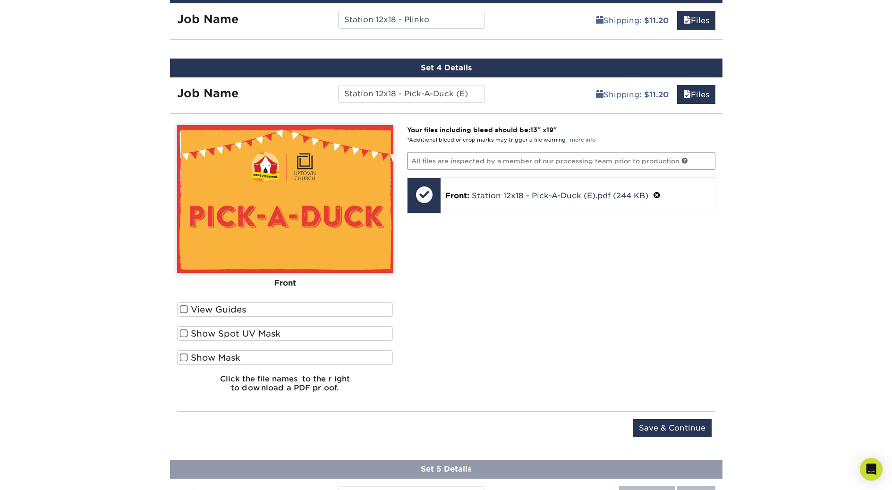 The height and width of the screenshot is (490, 892). I want to click on h6: Click the file names to the right to download a PDF proof., so click(285, 387).